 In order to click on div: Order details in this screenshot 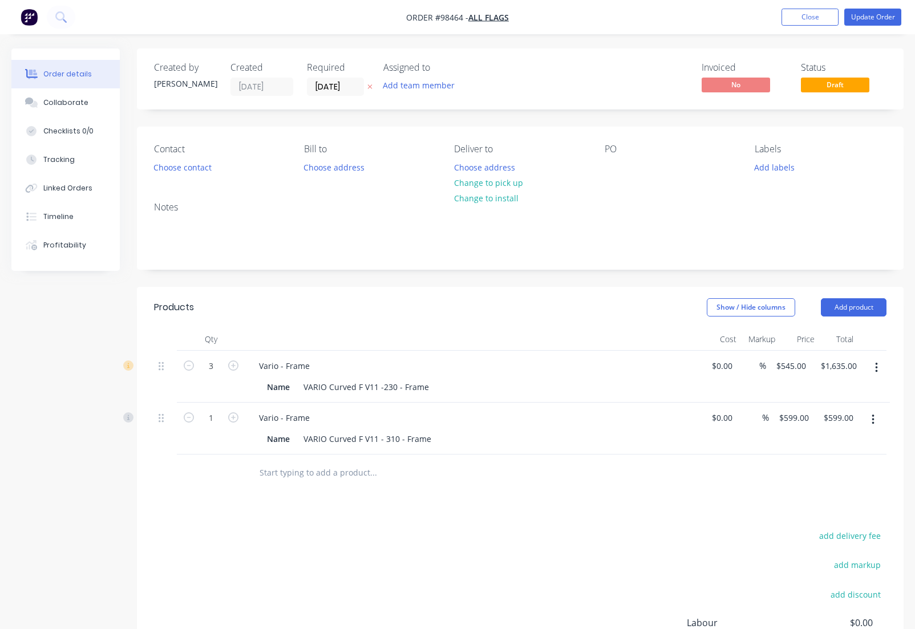, I will do `click(67, 74)`.